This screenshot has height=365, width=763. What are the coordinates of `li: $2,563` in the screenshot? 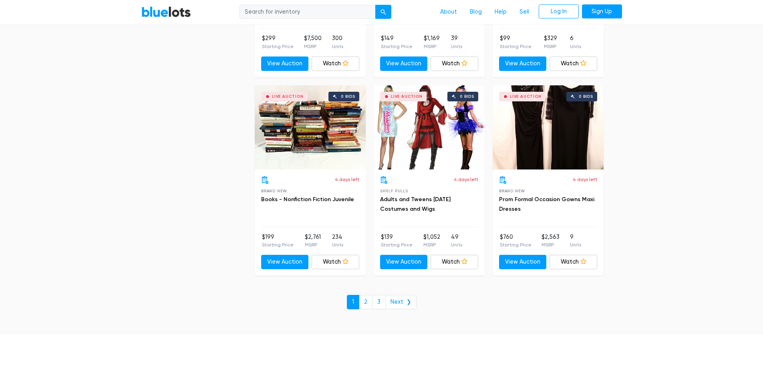 It's located at (550, 241).